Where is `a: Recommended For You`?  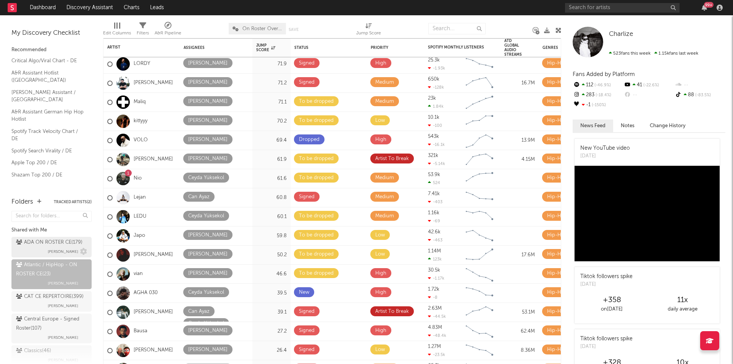 a: Recommended For You is located at coordinates (48, 187).